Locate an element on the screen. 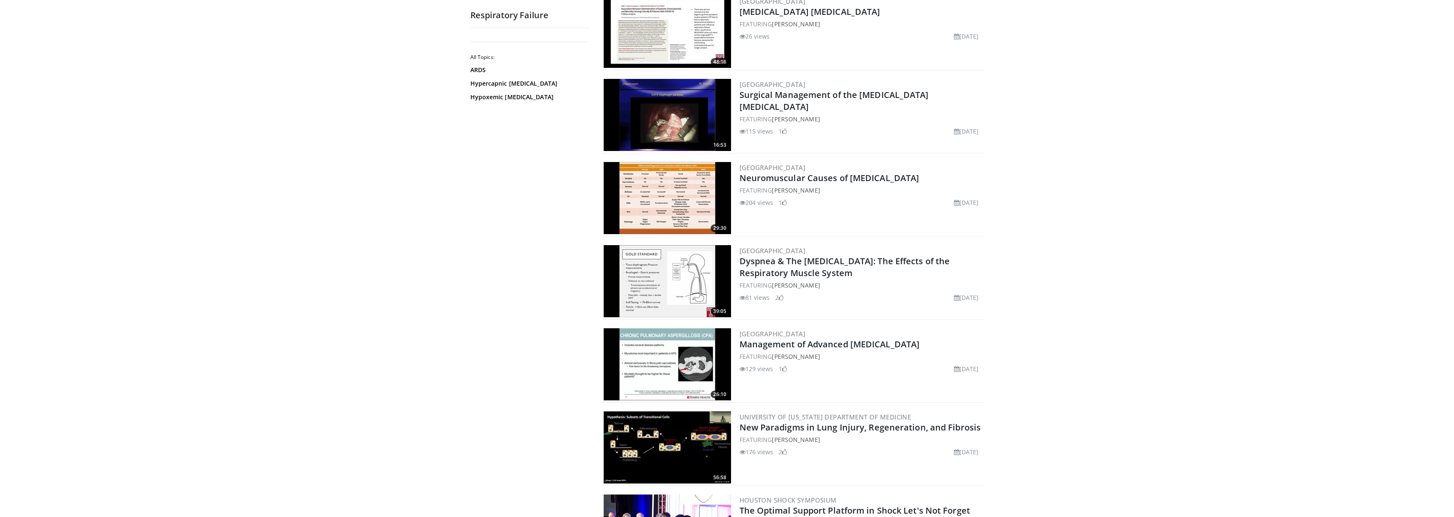 This screenshot has height=517, width=1454. span: 39:05 is located at coordinates (719, 312).